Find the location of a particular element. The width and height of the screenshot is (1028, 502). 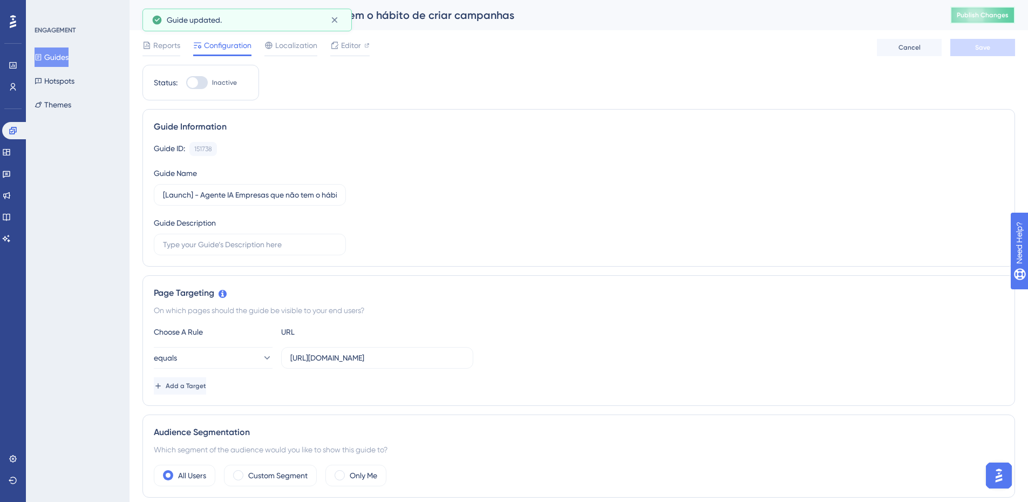

input: Type your Guide’s Name here is located at coordinates (250, 195).